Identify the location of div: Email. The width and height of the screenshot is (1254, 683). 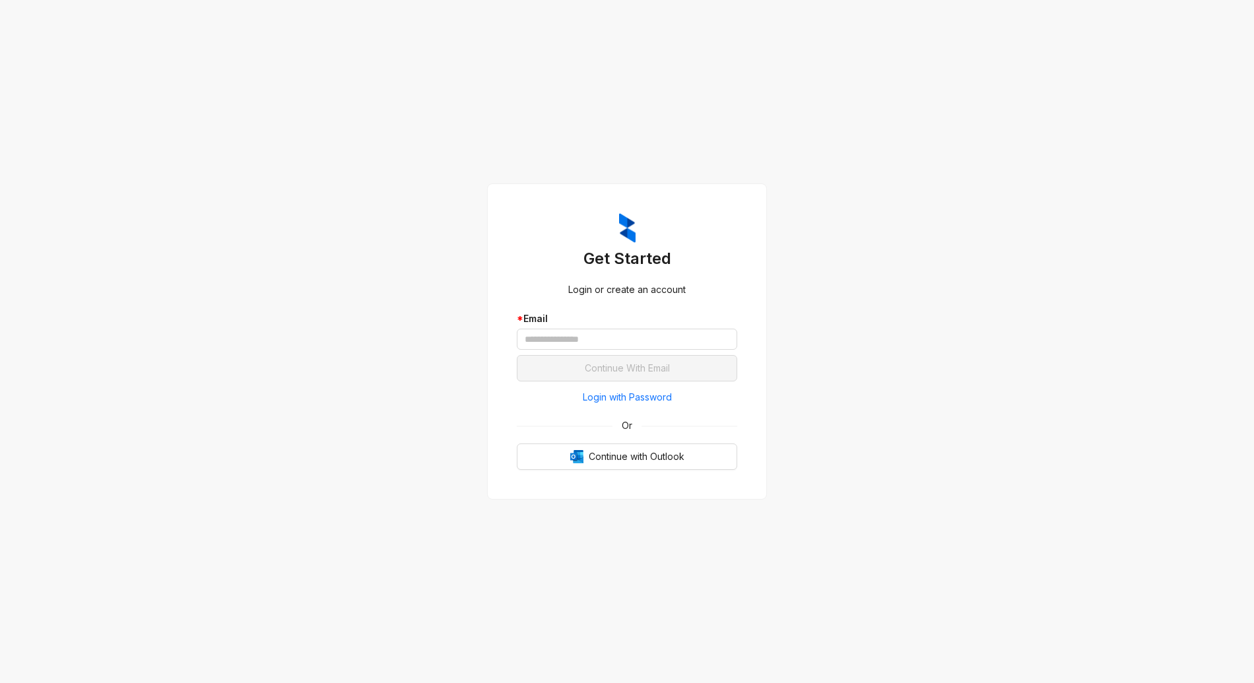
(627, 319).